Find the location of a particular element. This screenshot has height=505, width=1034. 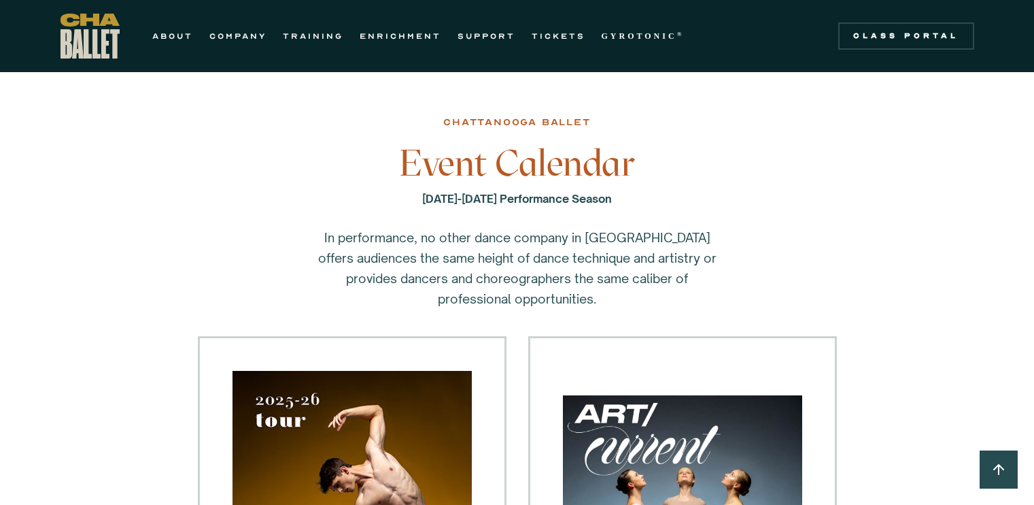

a: COMPANY is located at coordinates (238, 36).